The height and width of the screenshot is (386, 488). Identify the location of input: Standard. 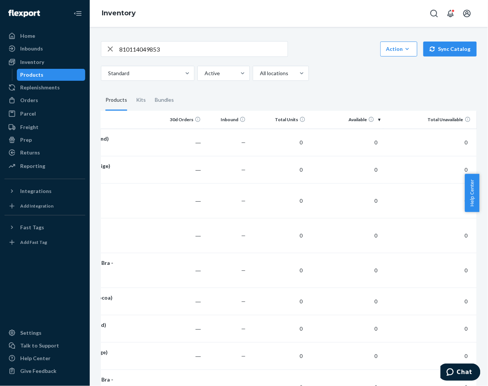
(108, 73).